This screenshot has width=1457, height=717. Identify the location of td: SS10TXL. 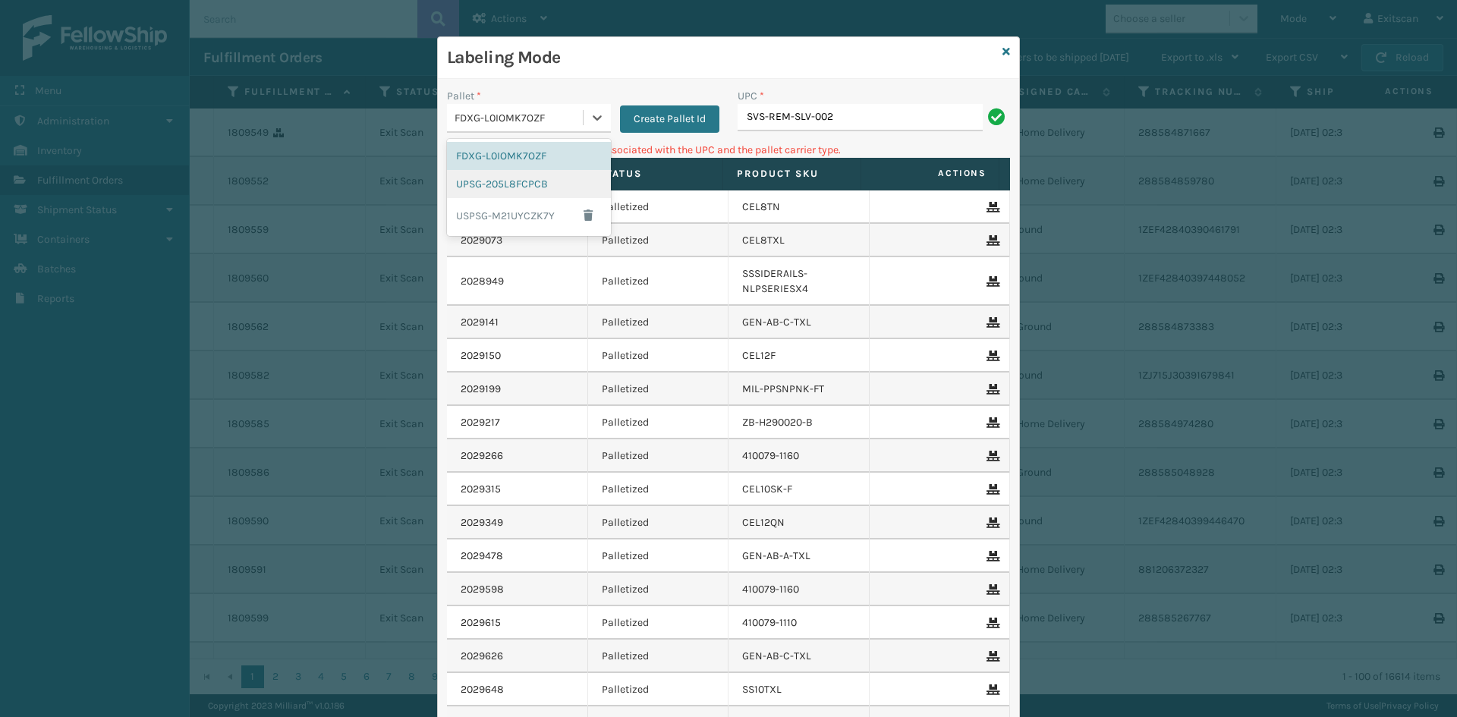
(799, 690).